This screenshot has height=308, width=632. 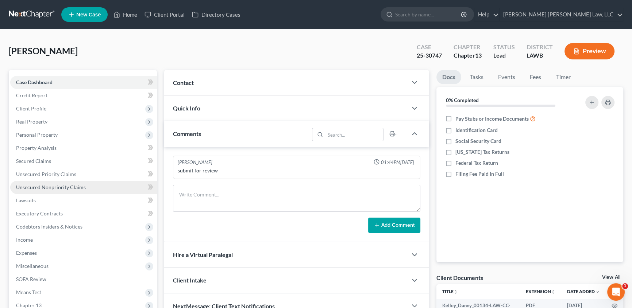 What do you see at coordinates (26, 253) in the screenshot?
I see `span: Expenses` at bounding box center [26, 253].